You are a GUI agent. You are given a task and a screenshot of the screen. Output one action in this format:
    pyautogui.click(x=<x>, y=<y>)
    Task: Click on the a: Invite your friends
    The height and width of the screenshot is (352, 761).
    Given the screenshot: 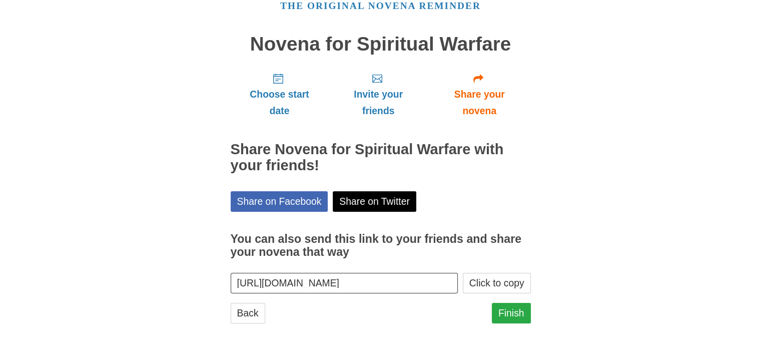 What is the action you would take?
    pyautogui.click(x=378, y=94)
    